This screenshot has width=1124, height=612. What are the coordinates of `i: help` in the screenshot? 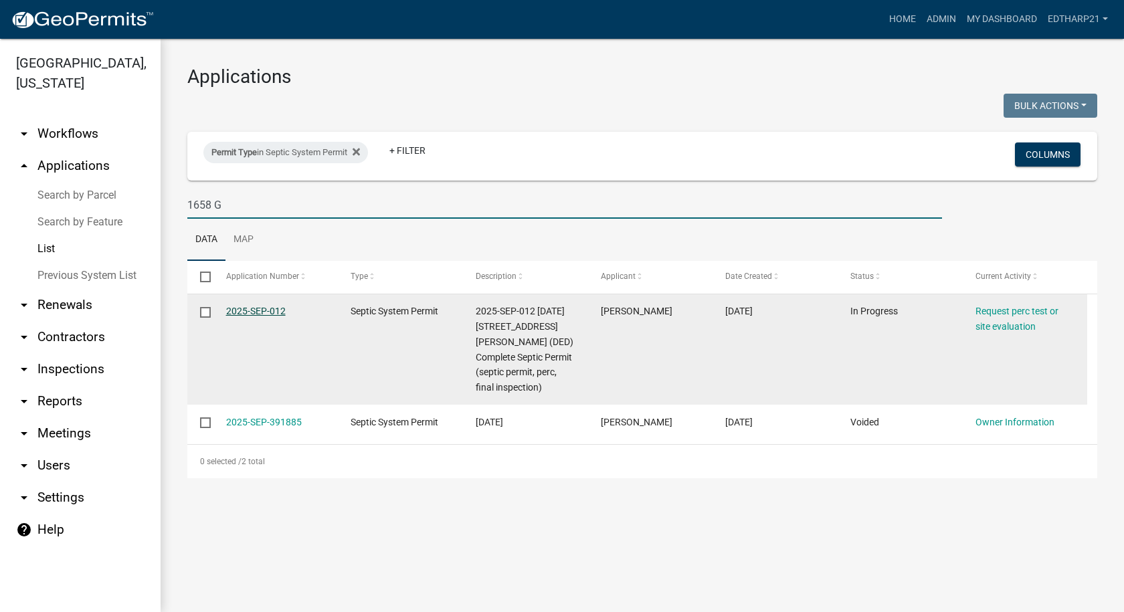 It's located at (24, 530).